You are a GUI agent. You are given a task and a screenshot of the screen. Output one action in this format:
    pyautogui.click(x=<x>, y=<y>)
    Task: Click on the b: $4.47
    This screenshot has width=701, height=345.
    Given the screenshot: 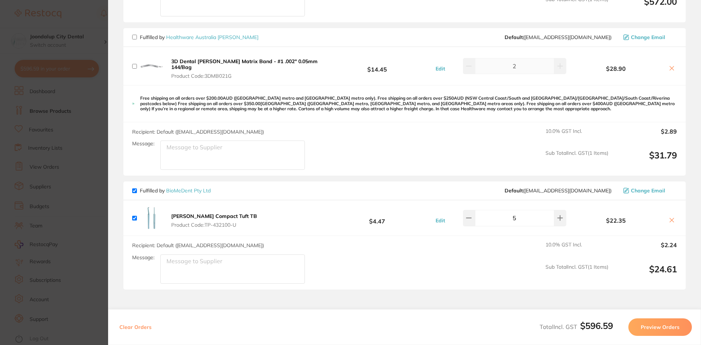 What is the action you would take?
    pyautogui.click(x=377, y=218)
    